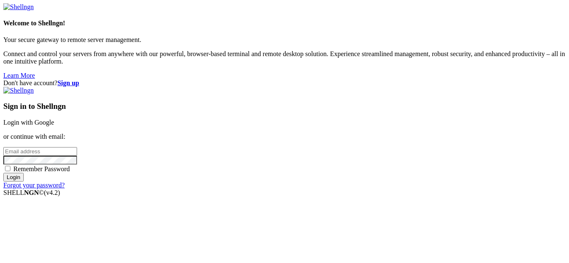  Describe the element at coordinates (40, 152) in the screenshot. I see `input: Email address` at that location.